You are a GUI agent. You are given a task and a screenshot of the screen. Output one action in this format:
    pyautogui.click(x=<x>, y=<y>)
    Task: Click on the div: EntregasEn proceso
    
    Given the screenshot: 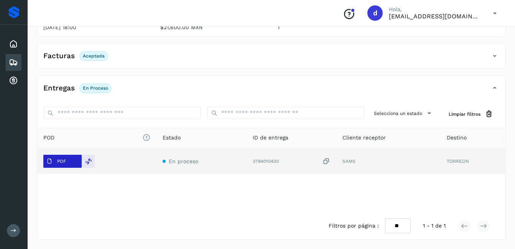 What is the action you would take?
    pyautogui.click(x=271, y=91)
    